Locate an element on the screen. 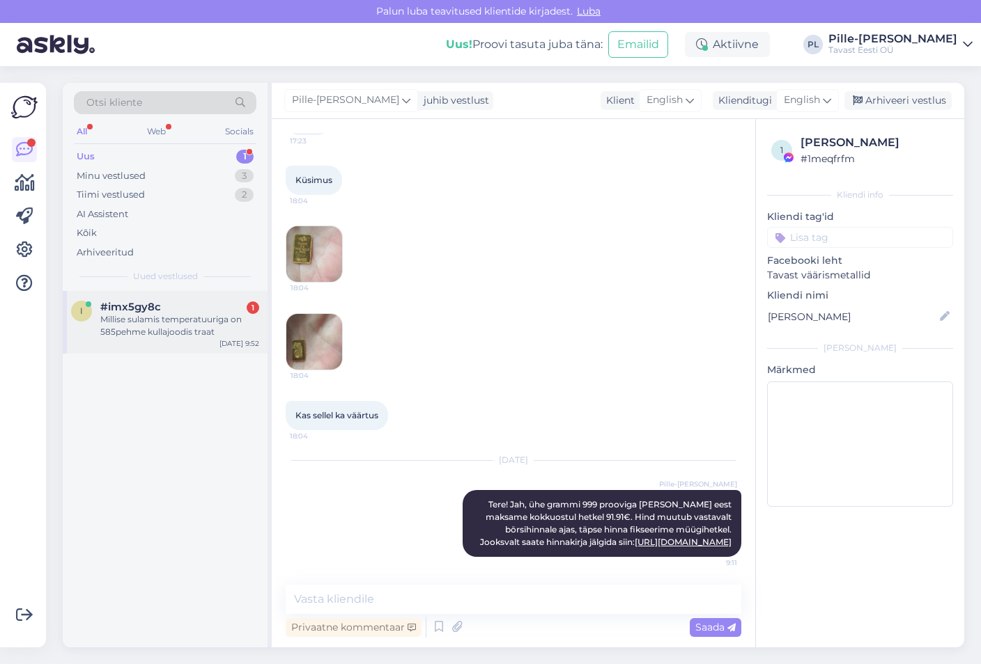 The width and height of the screenshot is (981, 664). div: Kõik is located at coordinates (86, 233).